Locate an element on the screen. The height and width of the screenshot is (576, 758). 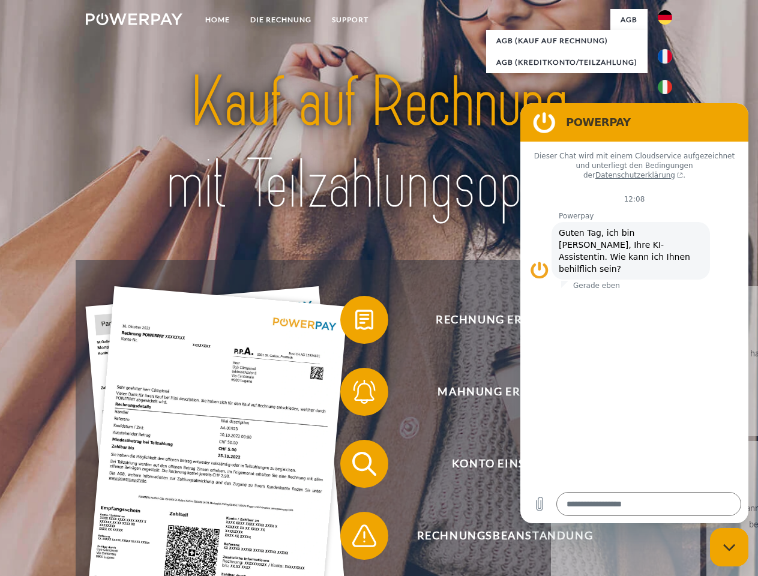
h2: POWERPAY is located at coordinates (131, 19).